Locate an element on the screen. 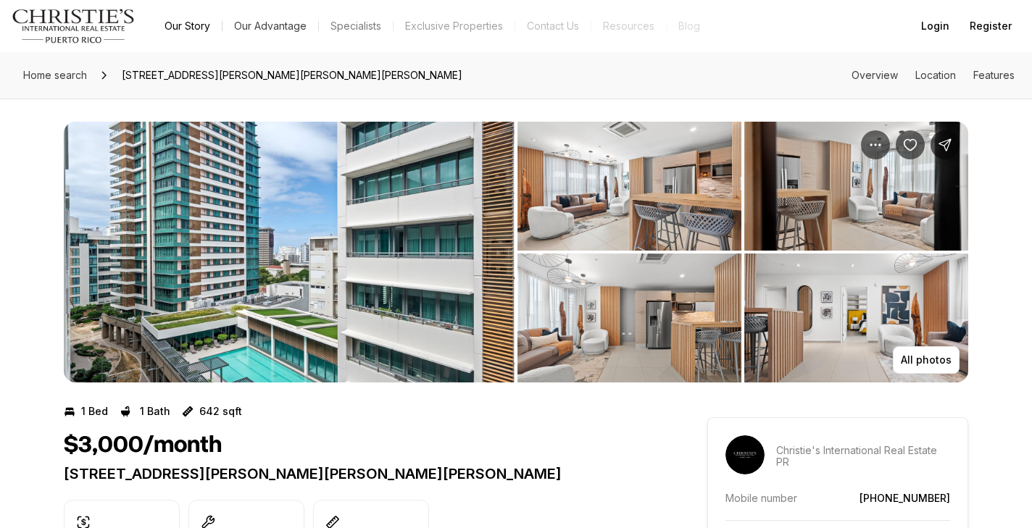 The width and height of the screenshot is (1032, 528). span: Login is located at coordinates (935, 26).